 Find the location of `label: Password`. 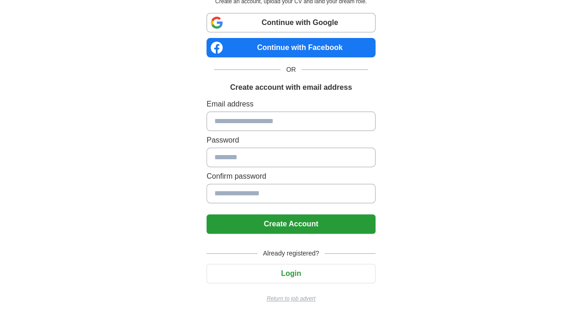

label: Password is located at coordinates (291, 140).